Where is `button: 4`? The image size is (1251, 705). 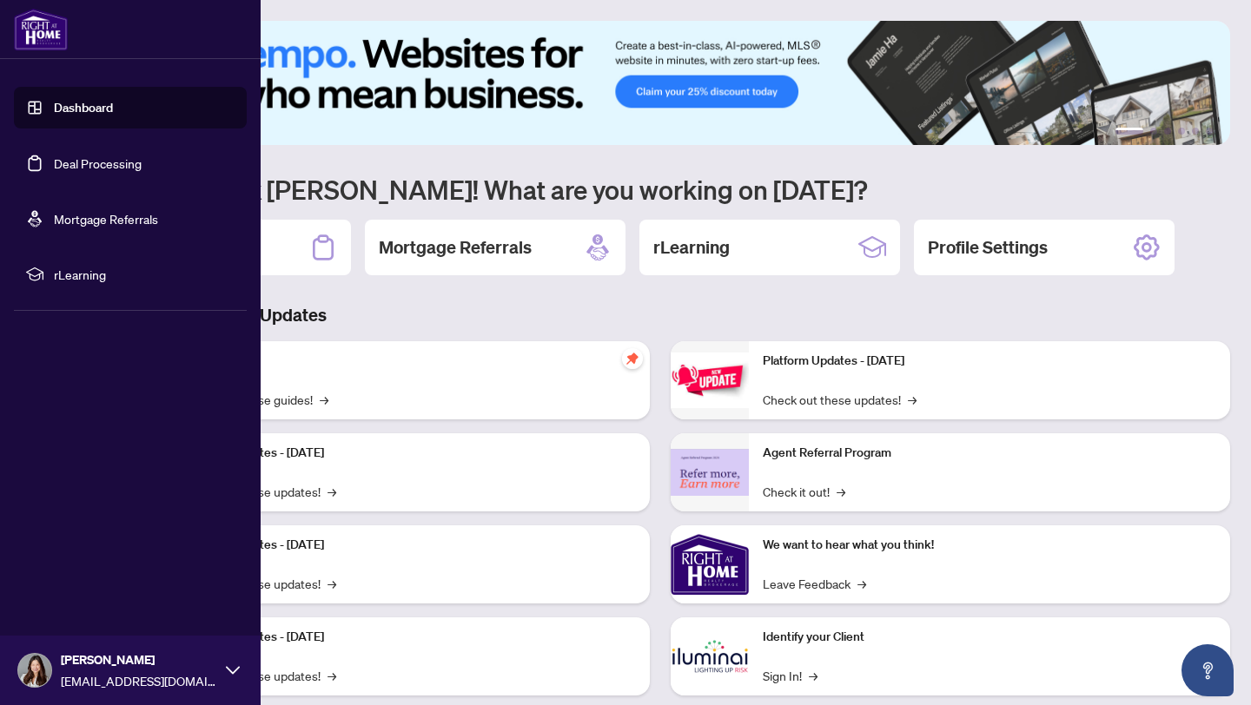
button: 4 is located at coordinates (1181, 131).